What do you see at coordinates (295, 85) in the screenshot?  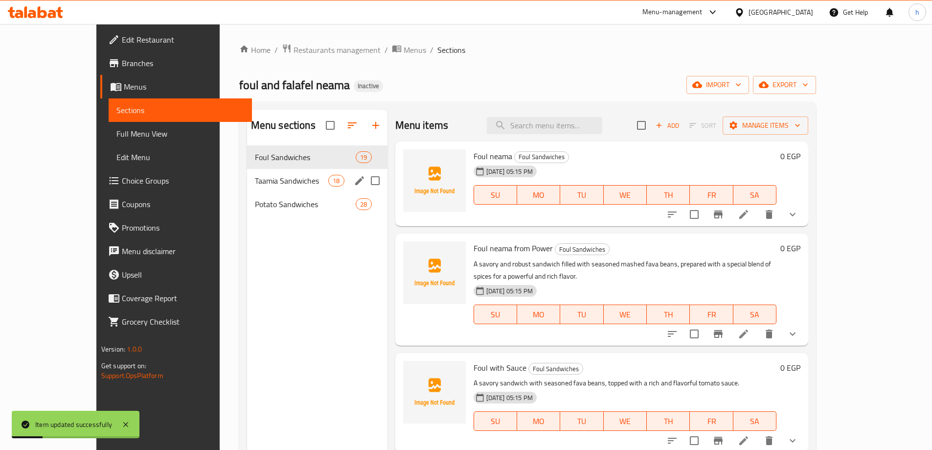 I see `span: foul and falafel neama` at bounding box center [295, 85].